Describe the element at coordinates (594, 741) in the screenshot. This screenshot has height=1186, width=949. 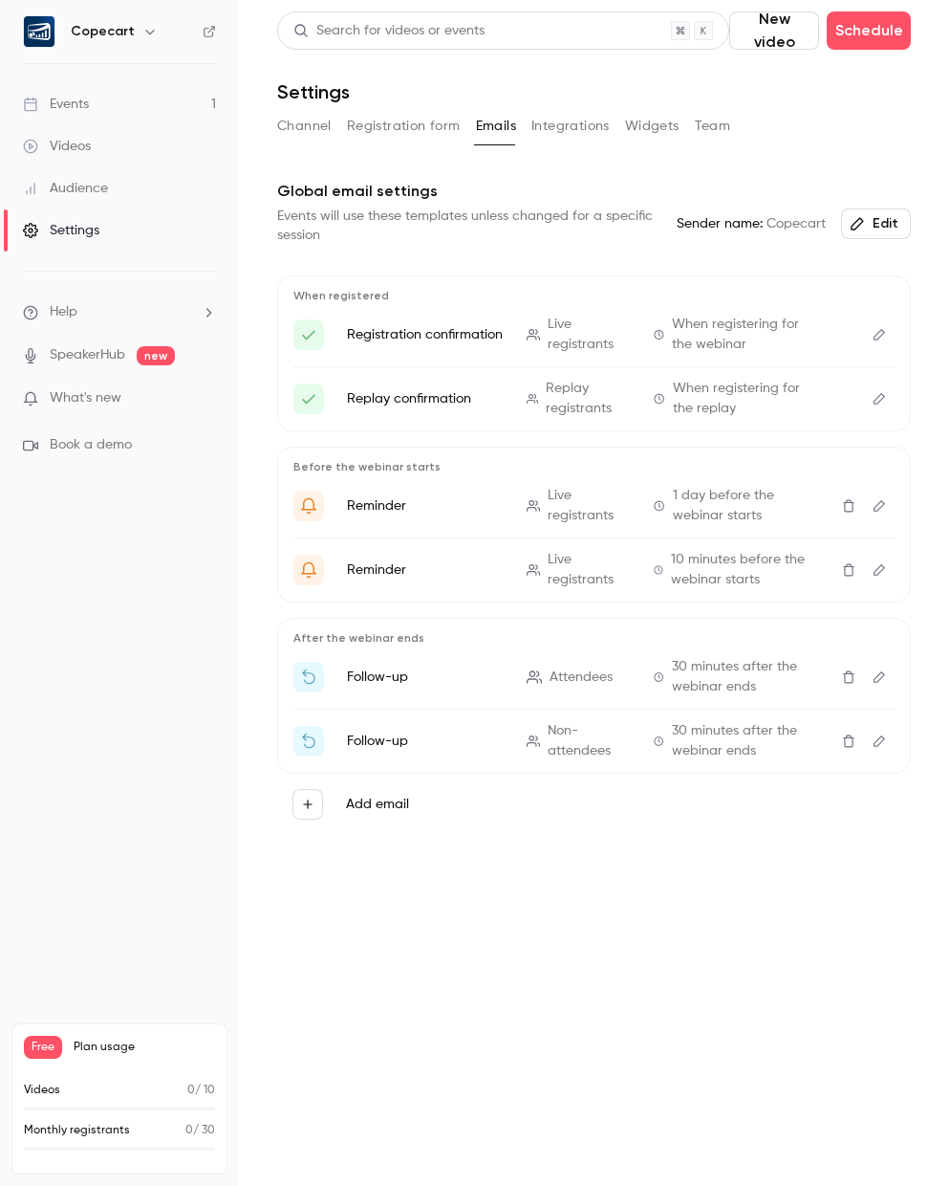
I see `li: Watch the replay of {{ event_name }}` at that location.